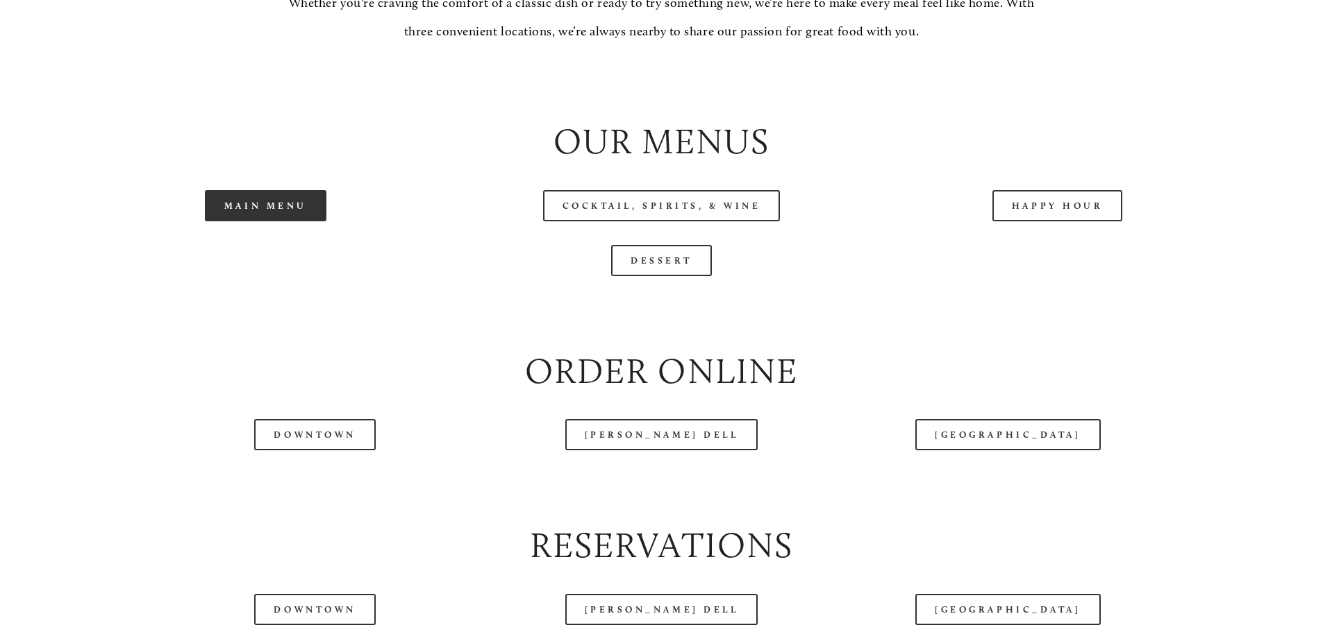 The image size is (1323, 632). Describe the element at coordinates (661, 371) in the screenshot. I see `h2: Order Online` at that location.